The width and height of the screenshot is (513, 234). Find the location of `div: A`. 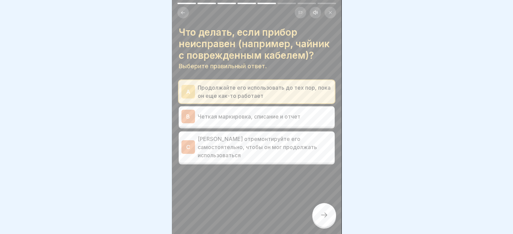

div: A is located at coordinates (188, 92).